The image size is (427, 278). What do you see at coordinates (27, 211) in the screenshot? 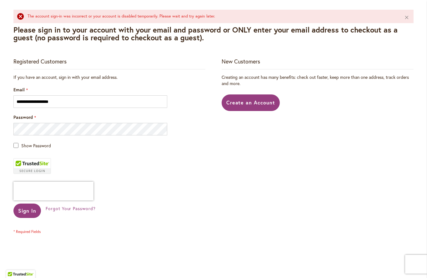
I see `button: Sign In` at bounding box center [27, 211].